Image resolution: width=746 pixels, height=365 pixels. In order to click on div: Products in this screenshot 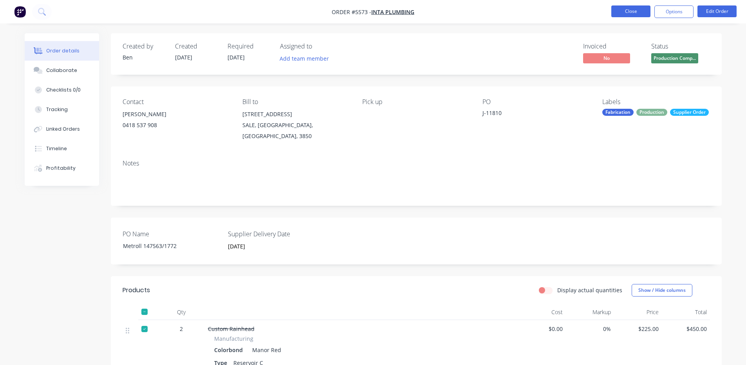, I will do `click(136, 291)`.